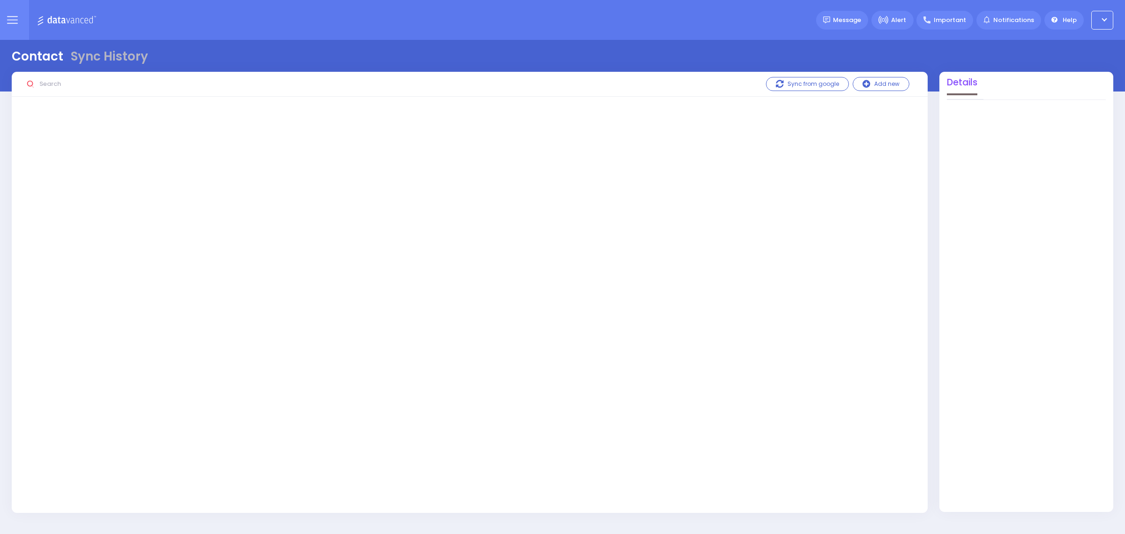  I want to click on input: Search, so click(106, 84).